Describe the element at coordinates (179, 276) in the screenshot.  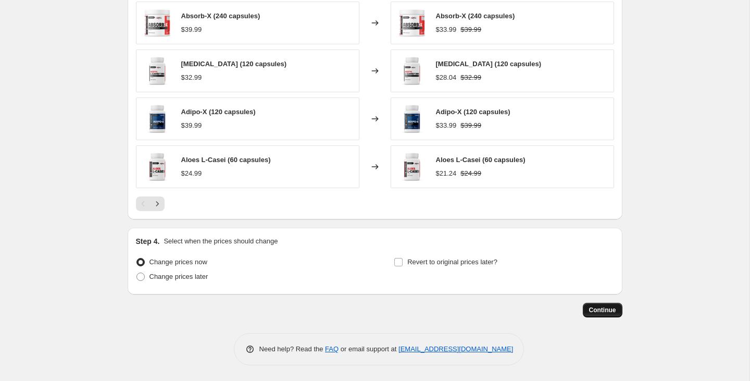
I see `span: Change prices later` at that location.